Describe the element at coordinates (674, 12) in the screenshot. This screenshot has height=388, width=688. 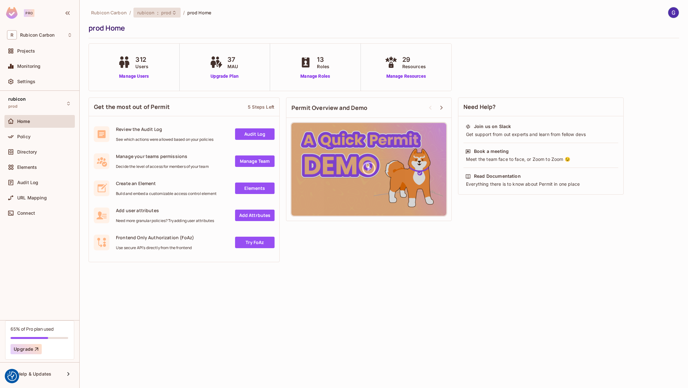
I see `img: Guy Hirshenzon` at that location.